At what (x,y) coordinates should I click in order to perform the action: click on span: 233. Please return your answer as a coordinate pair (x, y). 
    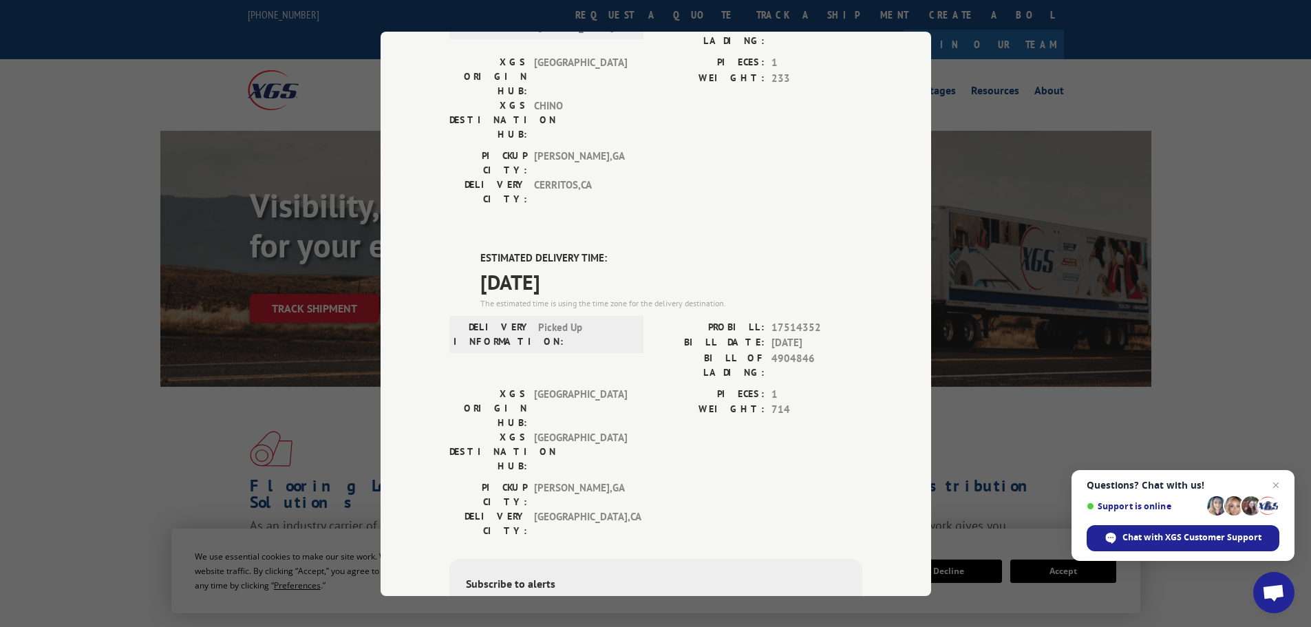
    Looking at the image, I should click on (817, 78).